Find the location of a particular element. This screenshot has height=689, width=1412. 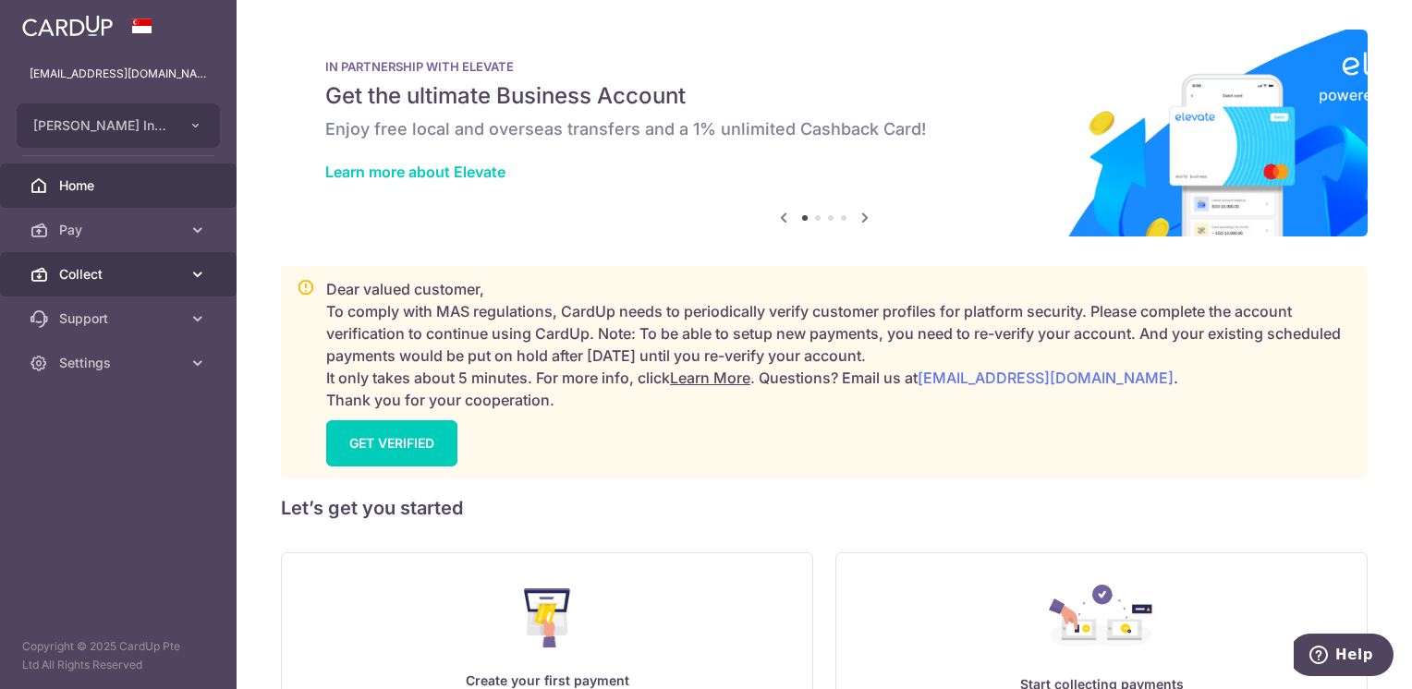

span: Support is located at coordinates (120, 319).